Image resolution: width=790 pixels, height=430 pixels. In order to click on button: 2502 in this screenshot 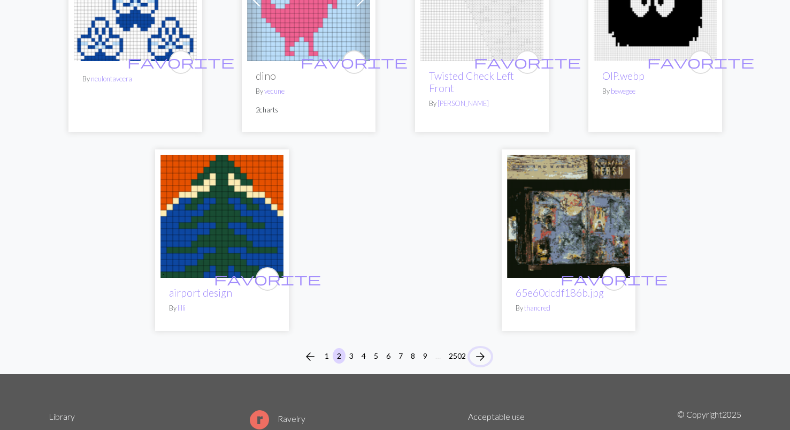, I will do `click(457, 355)`.